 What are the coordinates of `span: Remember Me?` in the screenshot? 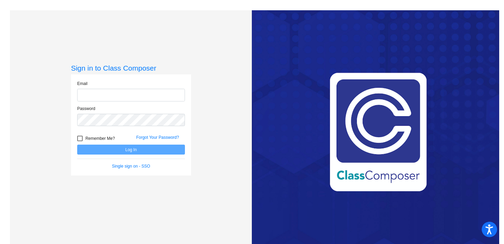 It's located at (100, 139).